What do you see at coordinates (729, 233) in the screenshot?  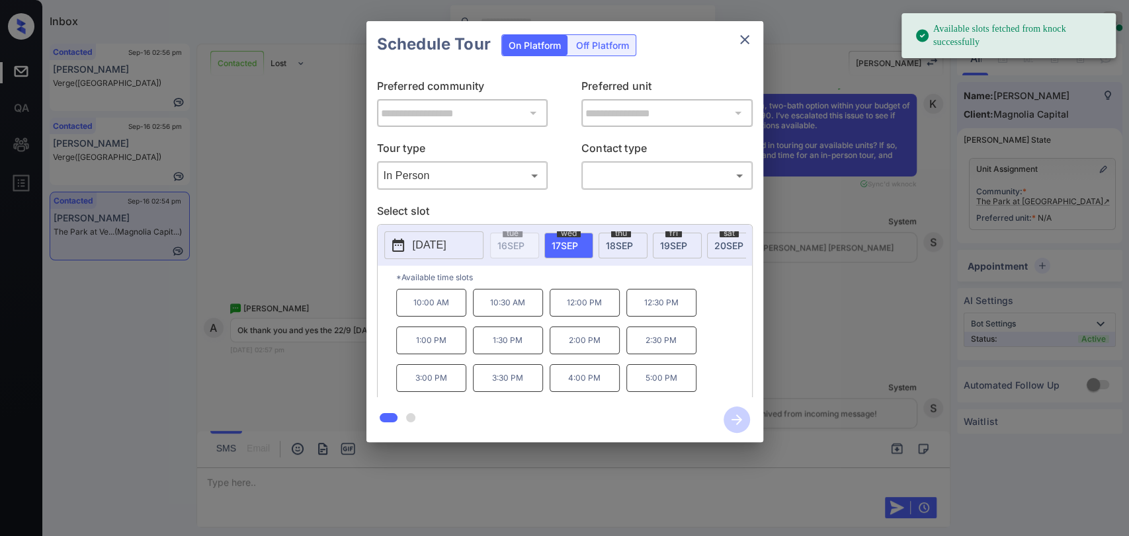 I see `span: sat` at bounding box center [729, 233].